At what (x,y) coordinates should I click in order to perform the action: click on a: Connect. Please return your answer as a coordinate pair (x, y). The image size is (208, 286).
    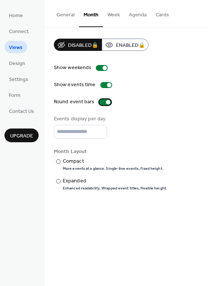
    Looking at the image, I should click on (19, 31).